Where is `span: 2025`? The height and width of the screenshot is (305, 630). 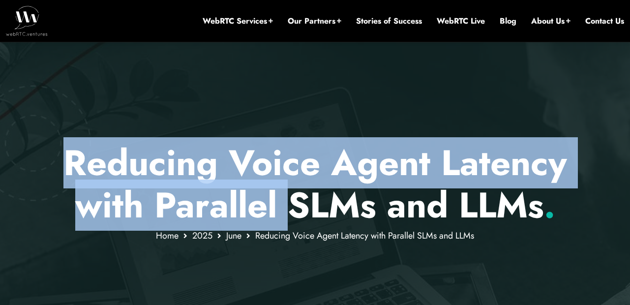 span: 2025 is located at coordinates (202, 236).